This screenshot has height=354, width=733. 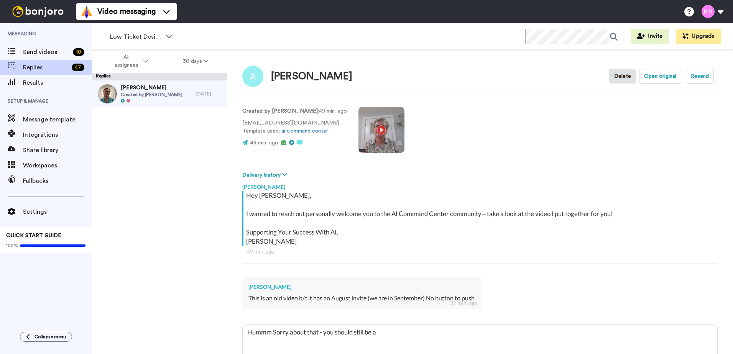 I want to click on span: 49 min. ago, so click(x=264, y=143).